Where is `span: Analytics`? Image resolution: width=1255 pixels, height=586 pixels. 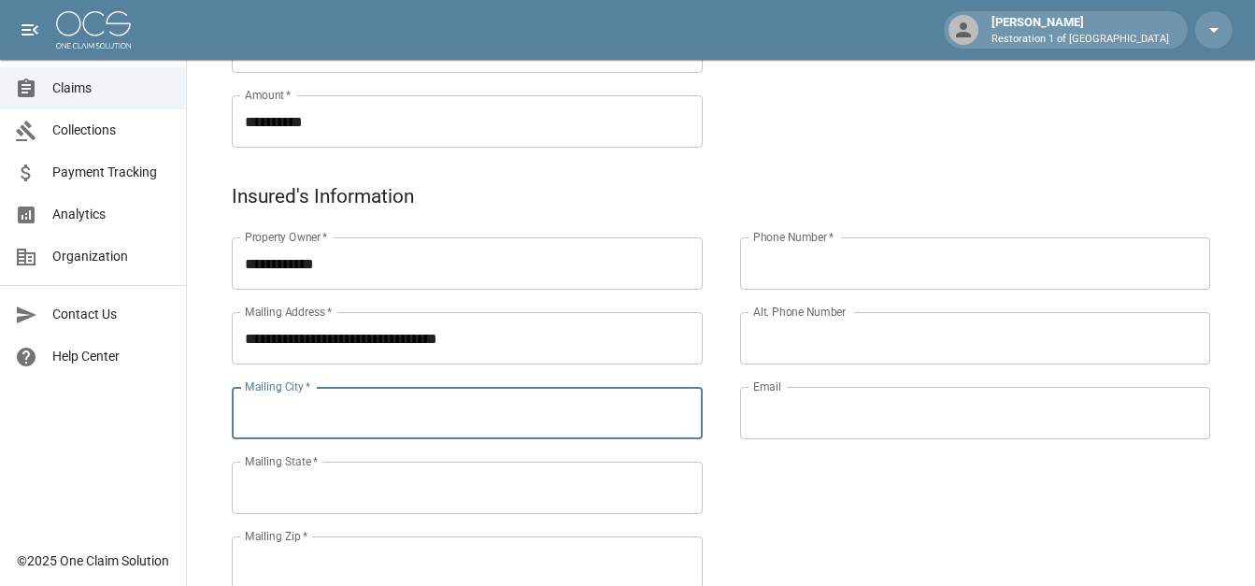 span: Analytics is located at coordinates (111, 214).